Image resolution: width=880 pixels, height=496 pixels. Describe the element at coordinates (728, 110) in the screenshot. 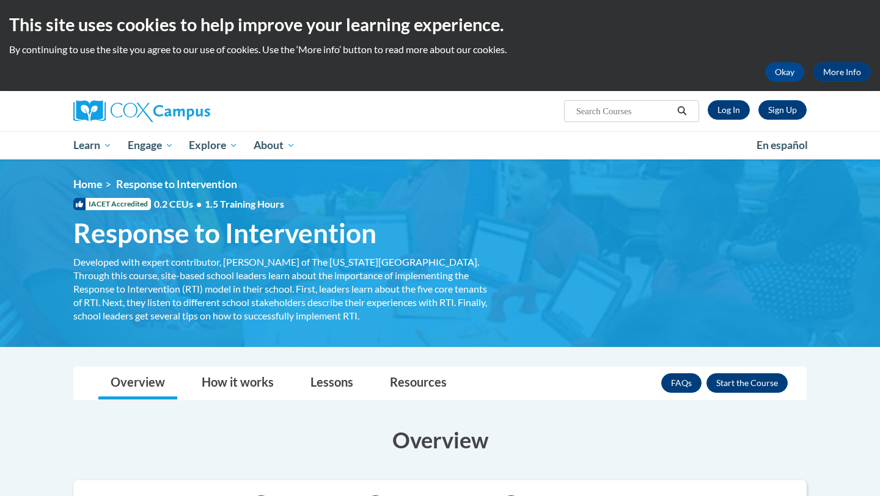

I see `a: Log In` at that location.